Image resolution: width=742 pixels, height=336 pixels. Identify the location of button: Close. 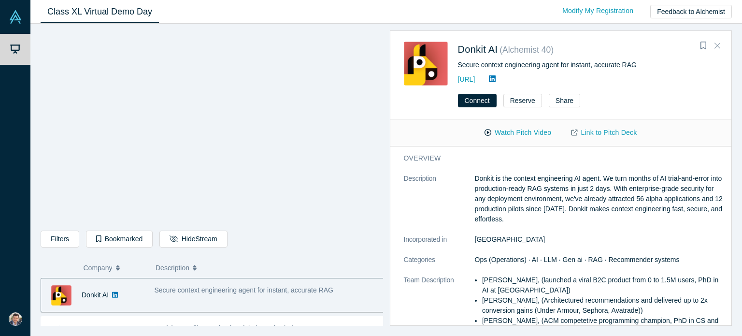
(717, 46).